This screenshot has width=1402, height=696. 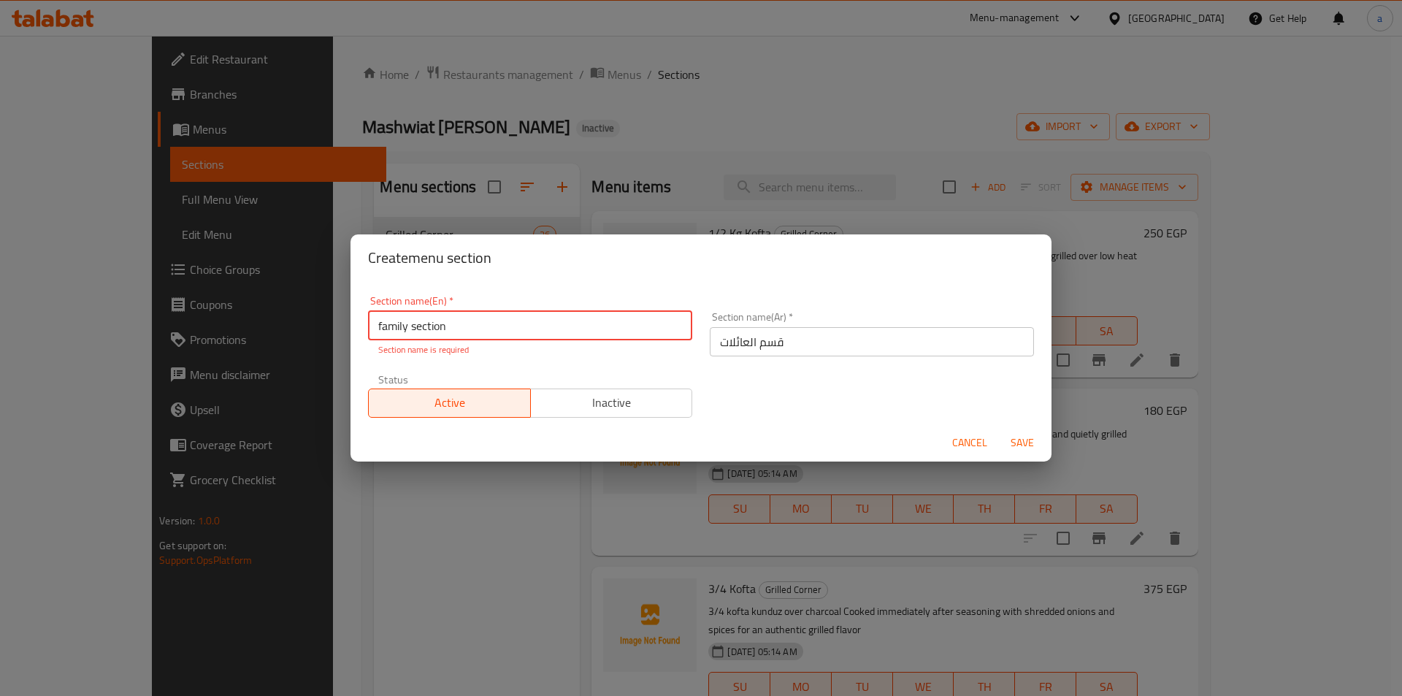 What do you see at coordinates (969, 442) in the screenshot?
I see `button: Cancel` at bounding box center [969, 442].